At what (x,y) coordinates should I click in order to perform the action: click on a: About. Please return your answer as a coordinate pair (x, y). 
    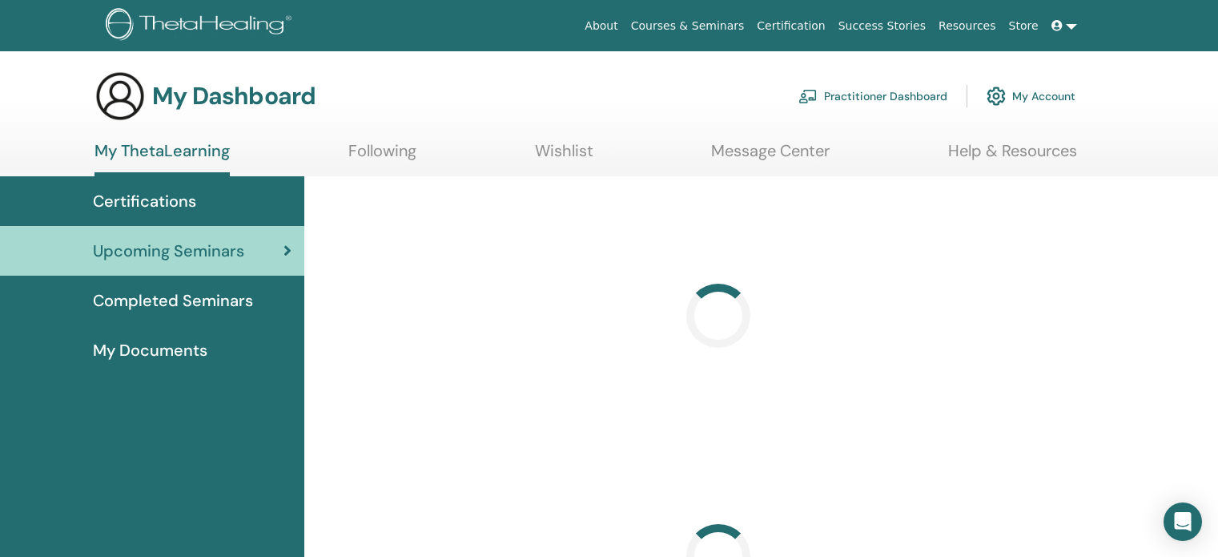
    Looking at the image, I should click on (601, 26).